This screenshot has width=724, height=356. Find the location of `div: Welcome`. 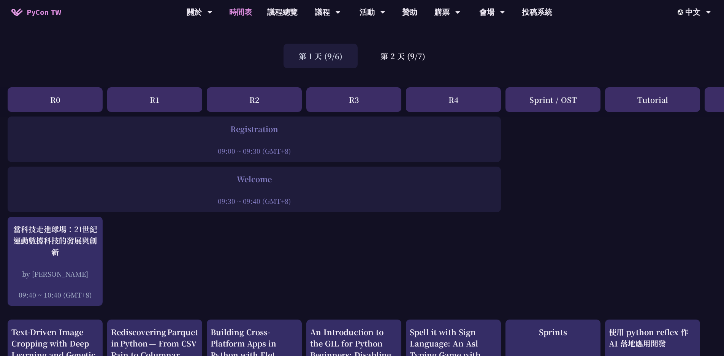

div: Welcome is located at coordinates (254, 179).